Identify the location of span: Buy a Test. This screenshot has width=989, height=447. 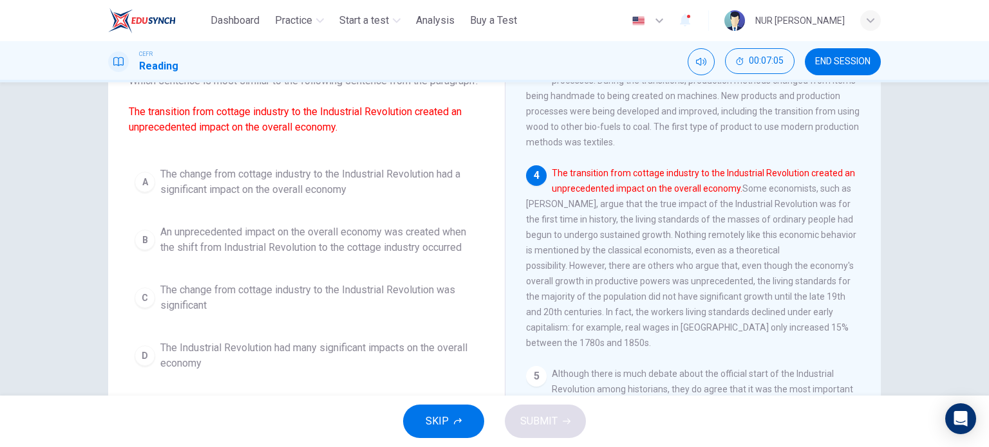
(493, 21).